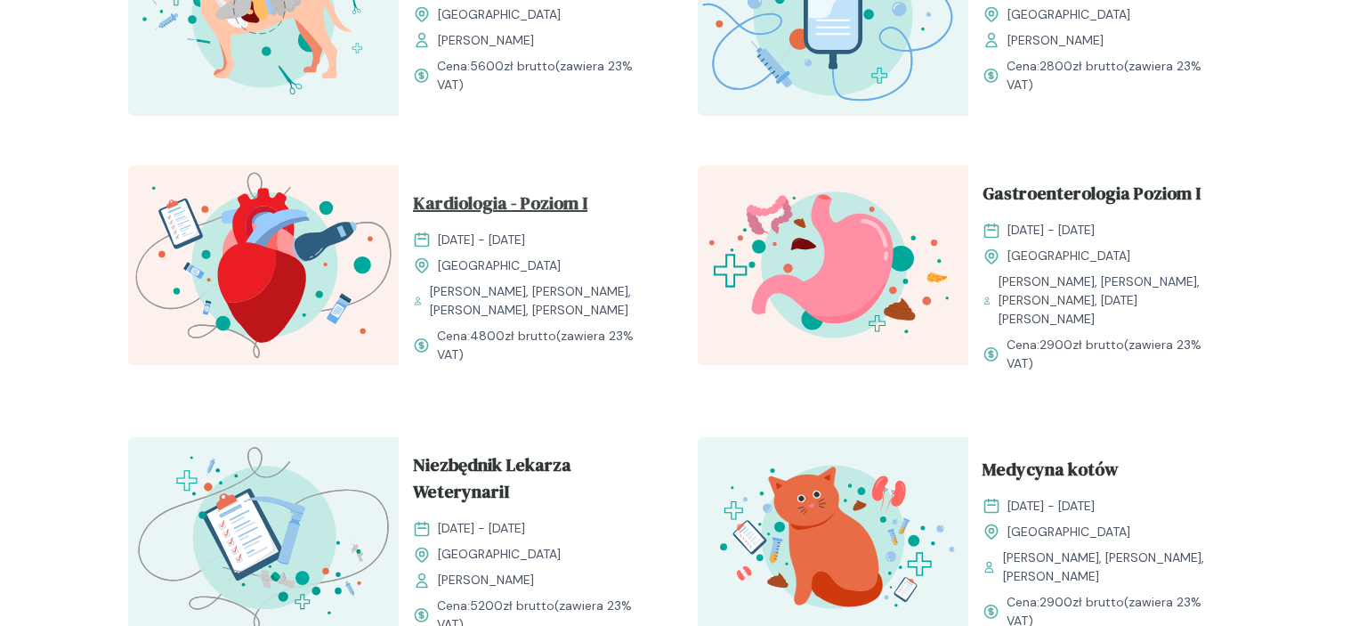 The width and height of the screenshot is (1367, 626). What do you see at coordinates (1104, 197) in the screenshot?
I see `a: Gastroenterologia Poziom I` at bounding box center [1104, 197].